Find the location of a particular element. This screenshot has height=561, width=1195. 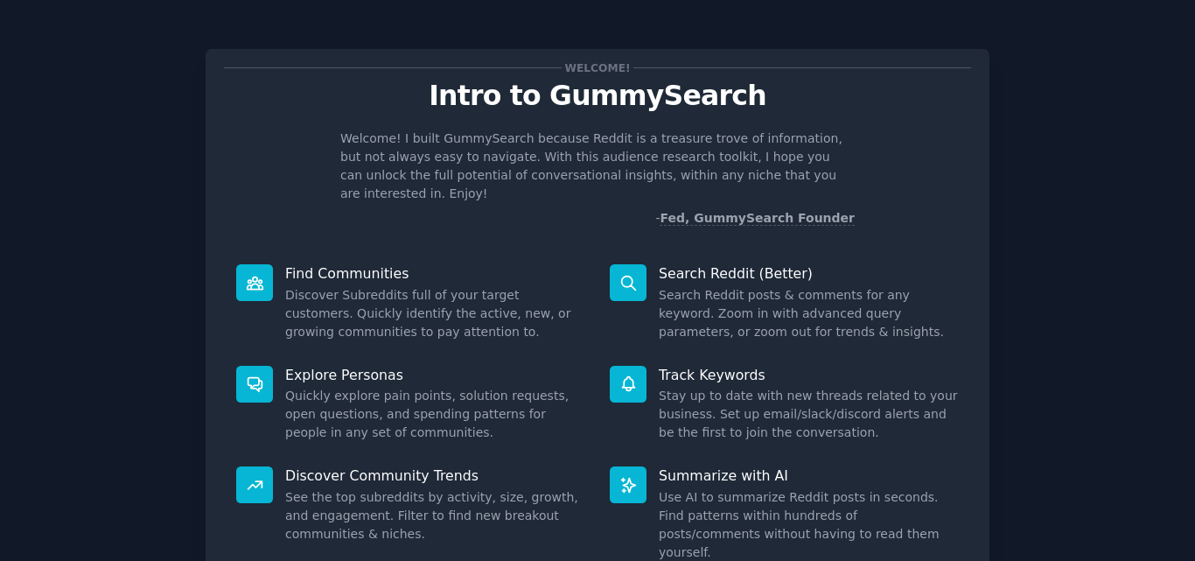

dd: Quickly explore pain points, solution requests, open questions, and spending patterns for people ... is located at coordinates (435, 414).